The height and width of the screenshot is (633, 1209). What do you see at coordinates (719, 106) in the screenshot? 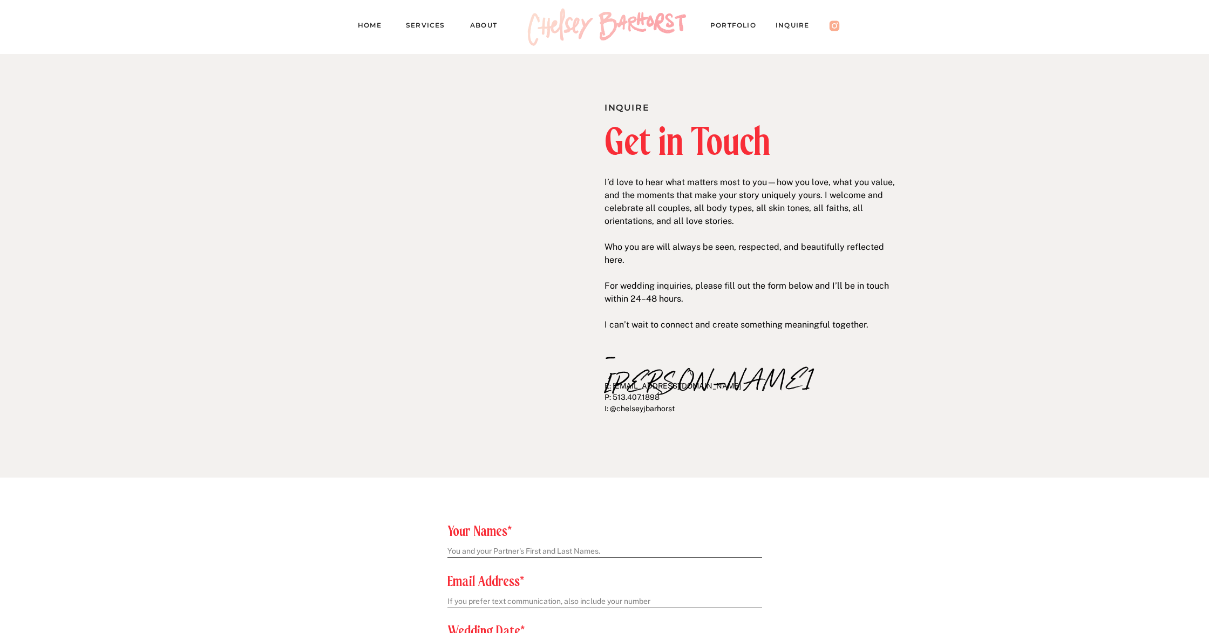
I see `h1: Inquire` at bounding box center [719, 106].